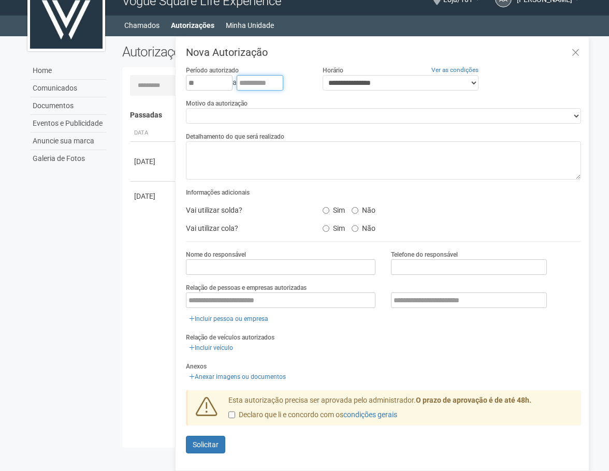 The image size is (609, 471). Describe the element at coordinates (212, 70) in the screenshot. I see `label: Período autorizado` at that location.